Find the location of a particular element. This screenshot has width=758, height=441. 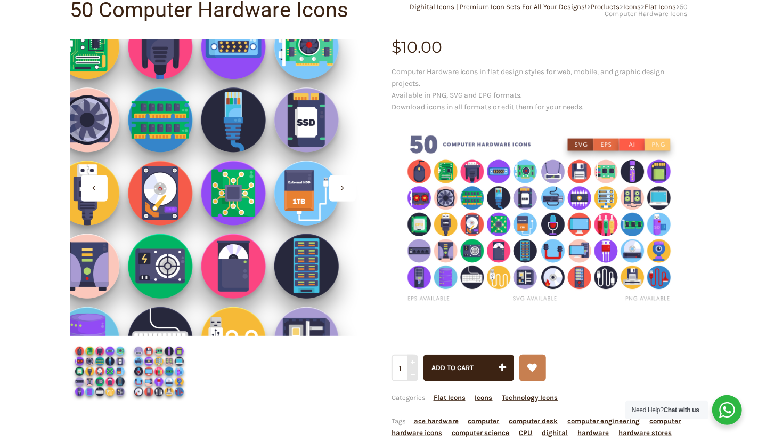

span: Dighital Icons | Premium Icon Sets For All Your Designs! is located at coordinates (499, 6).